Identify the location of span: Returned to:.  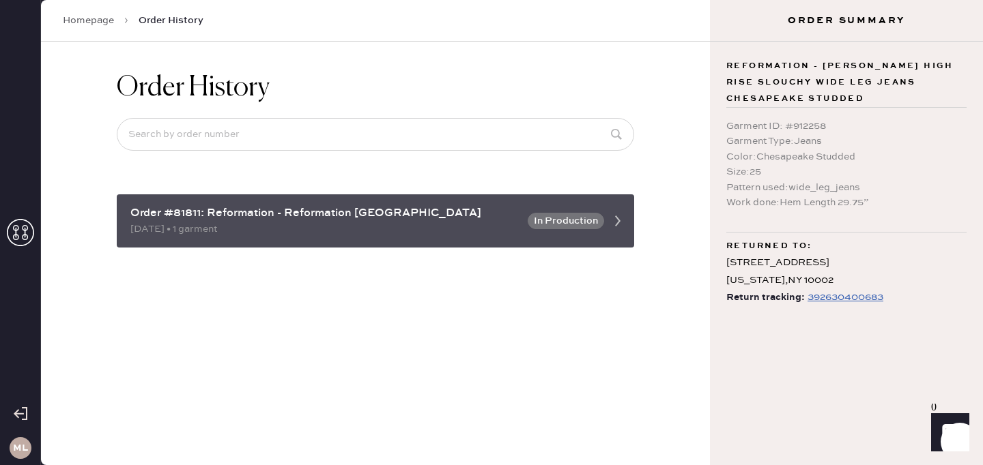
(769, 246).